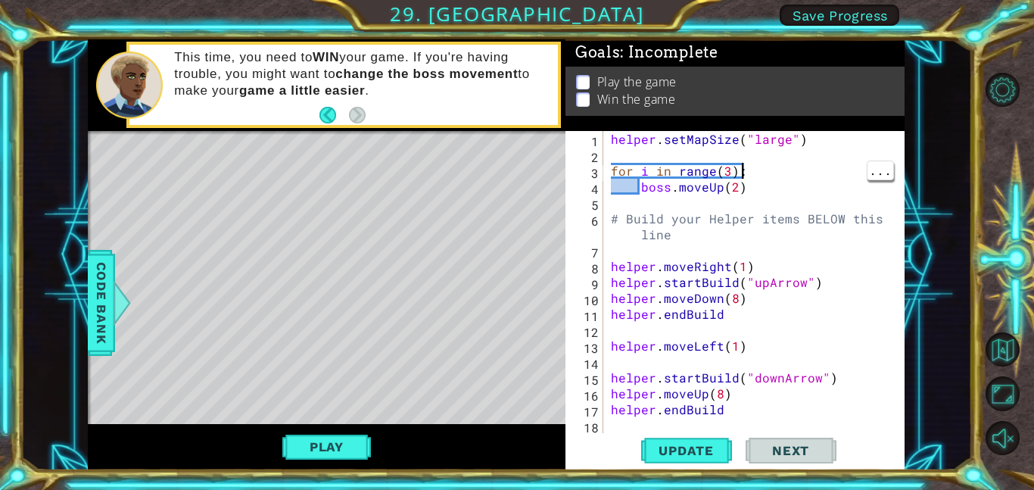 The width and height of the screenshot is (1034, 490). Describe the element at coordinates (586, 173) in the screenshot. I see `div: 3` at that location.